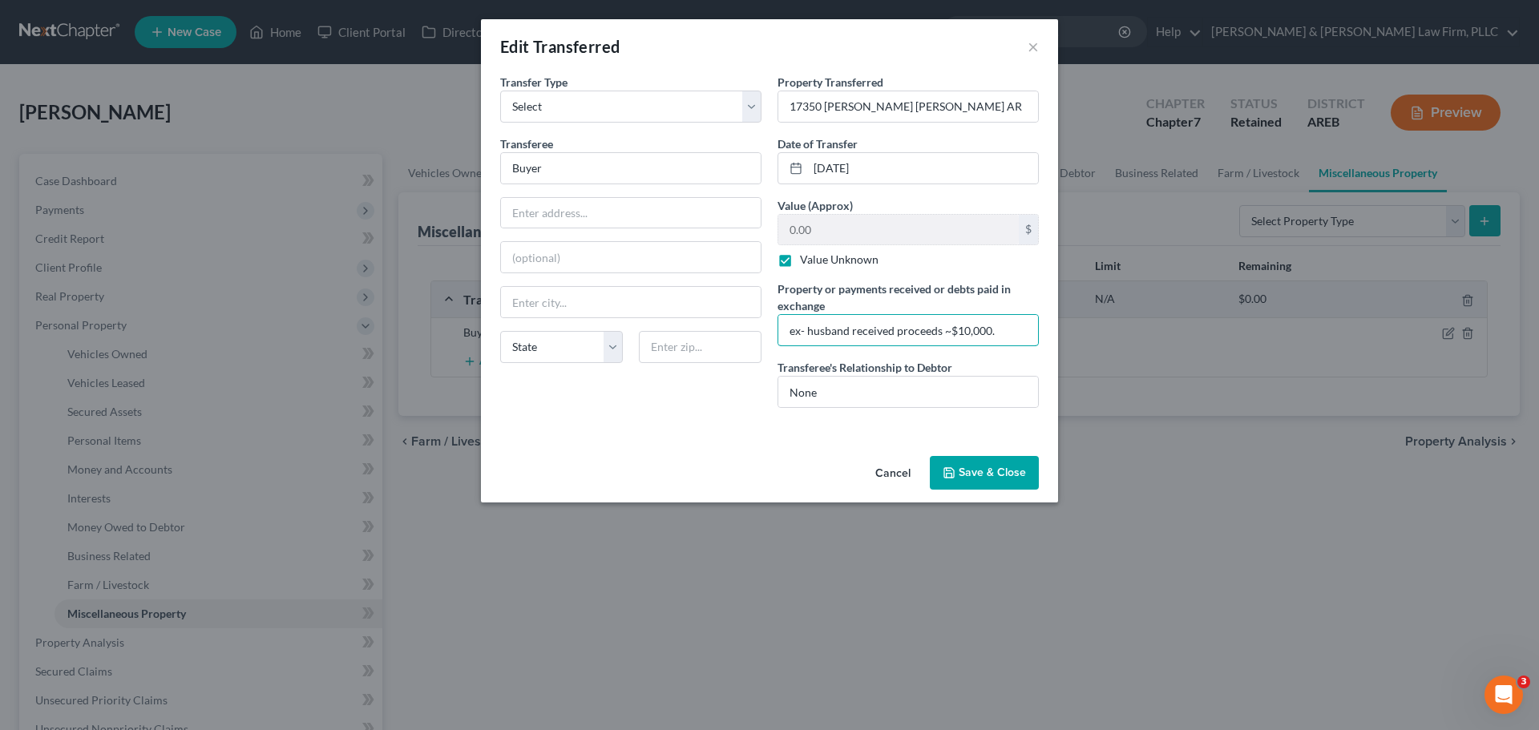 This screenshot has width=1539, height=730. I want to click on button: Save & Close, so click(984, 473).